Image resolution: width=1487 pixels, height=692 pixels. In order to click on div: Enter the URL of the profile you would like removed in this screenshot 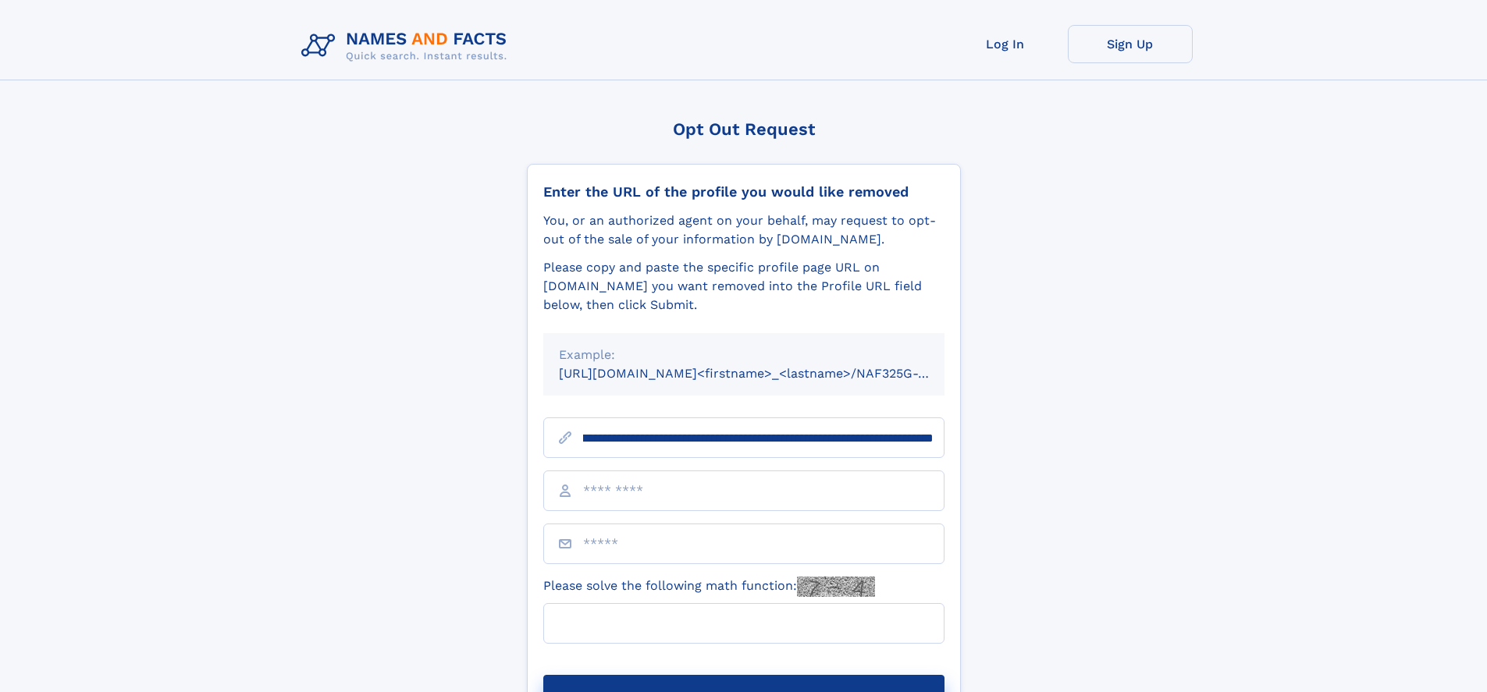, I will do `click(744, 192)`.